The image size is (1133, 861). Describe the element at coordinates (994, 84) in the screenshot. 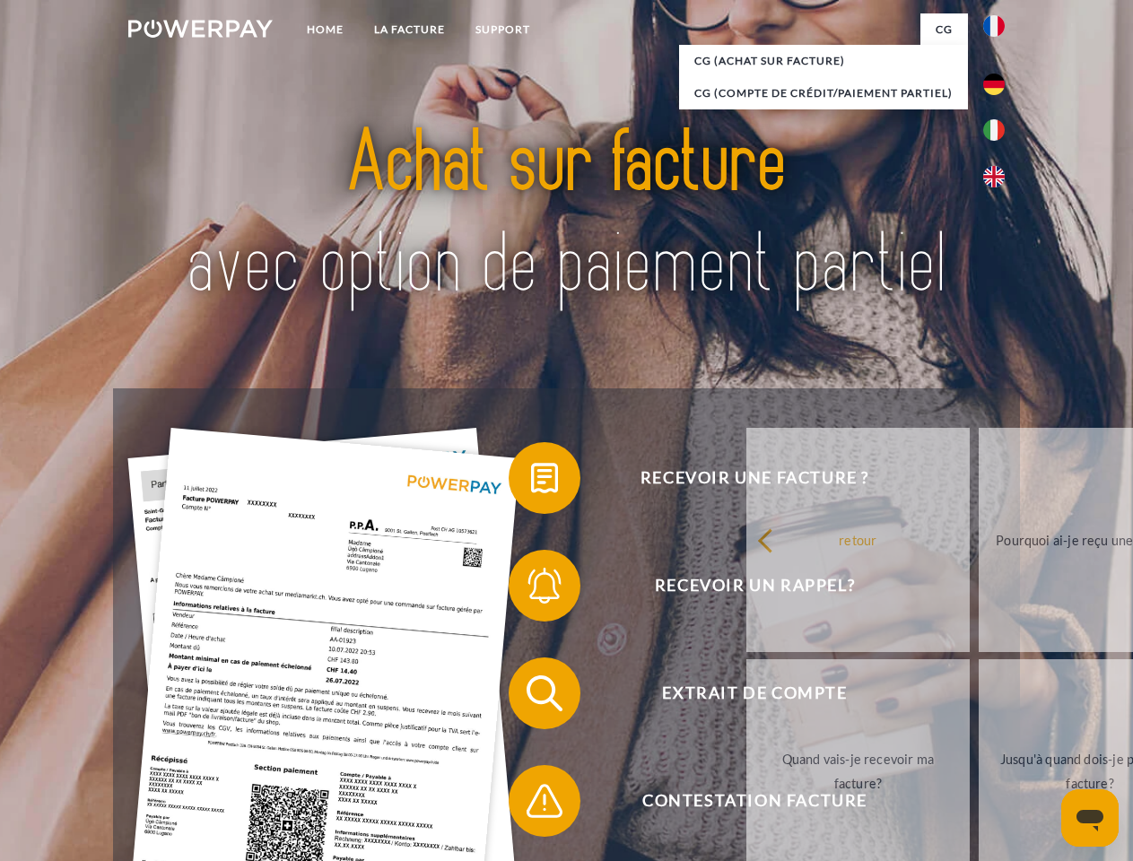

I see `img: de` at that location.